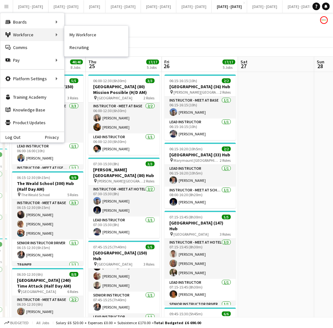 Image resolution: width=333 pixels, height=328 pixels. I want to click on h3: The Weald School (300) Hub (Half Day AM), so click(48, 186).